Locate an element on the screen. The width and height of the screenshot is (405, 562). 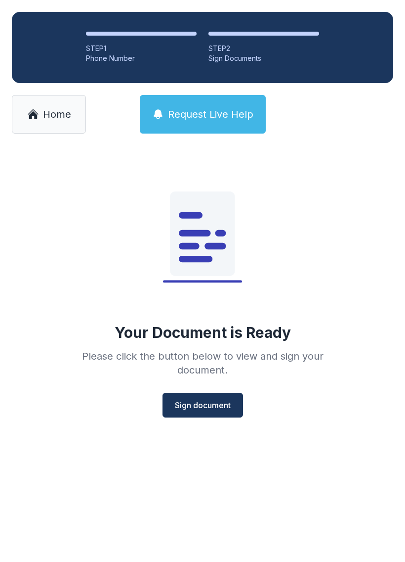
div: STEP 2 is located at coordinates (264, 48).